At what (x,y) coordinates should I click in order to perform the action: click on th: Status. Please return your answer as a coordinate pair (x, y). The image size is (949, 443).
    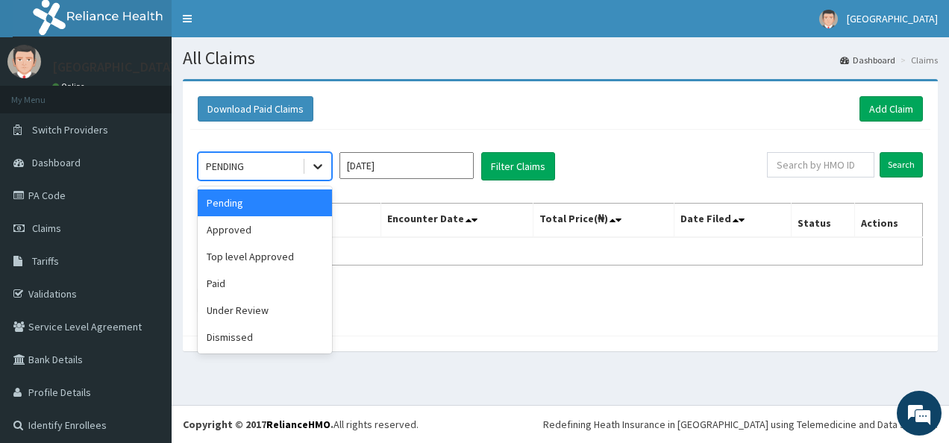
    Looking at the image, I should click on (823, 221).